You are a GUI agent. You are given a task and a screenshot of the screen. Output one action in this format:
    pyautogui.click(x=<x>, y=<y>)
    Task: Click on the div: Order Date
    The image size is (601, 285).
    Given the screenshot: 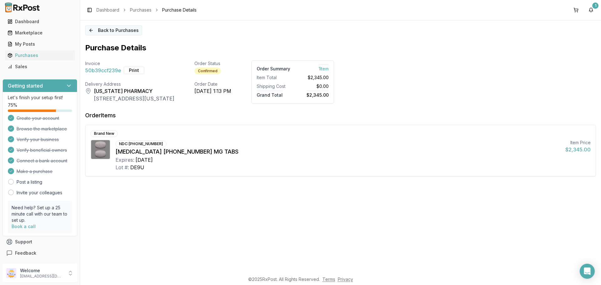 What is the action you would take?
    pyautogui.click(x=213, y=84)
    